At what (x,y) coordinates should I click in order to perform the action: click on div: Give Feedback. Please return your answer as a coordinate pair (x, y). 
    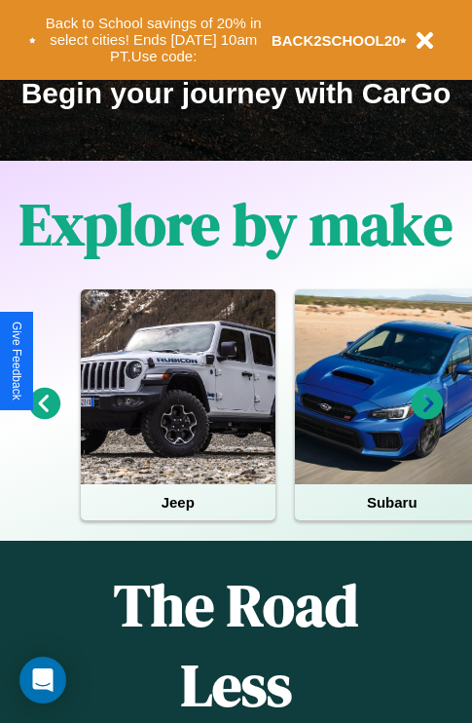
    Looking at the image, I should click on (17, 360).